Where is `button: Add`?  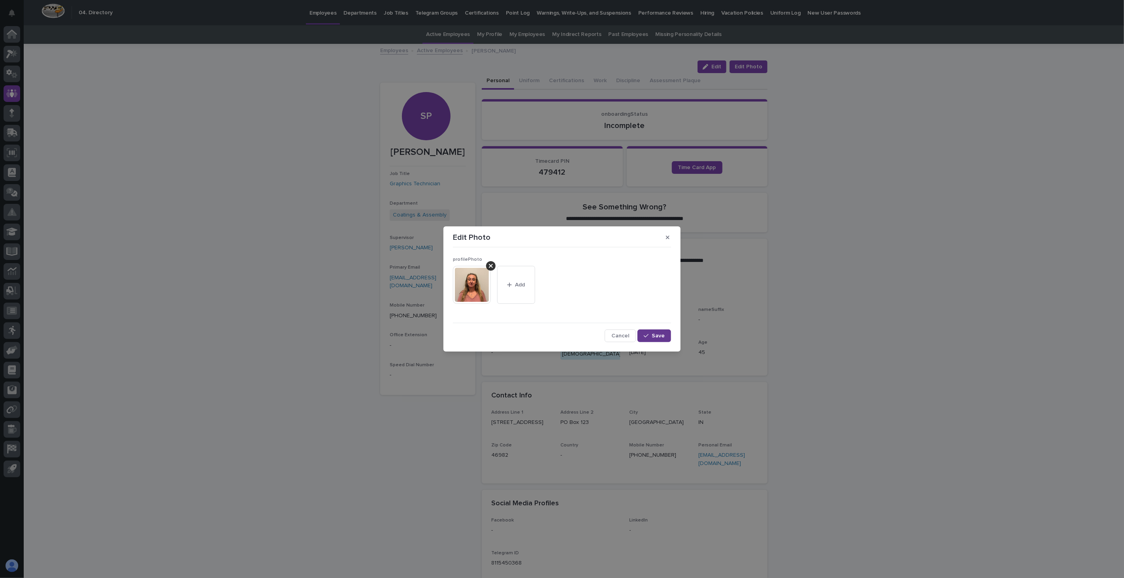
button: Add is located at coordinates (516, 285).